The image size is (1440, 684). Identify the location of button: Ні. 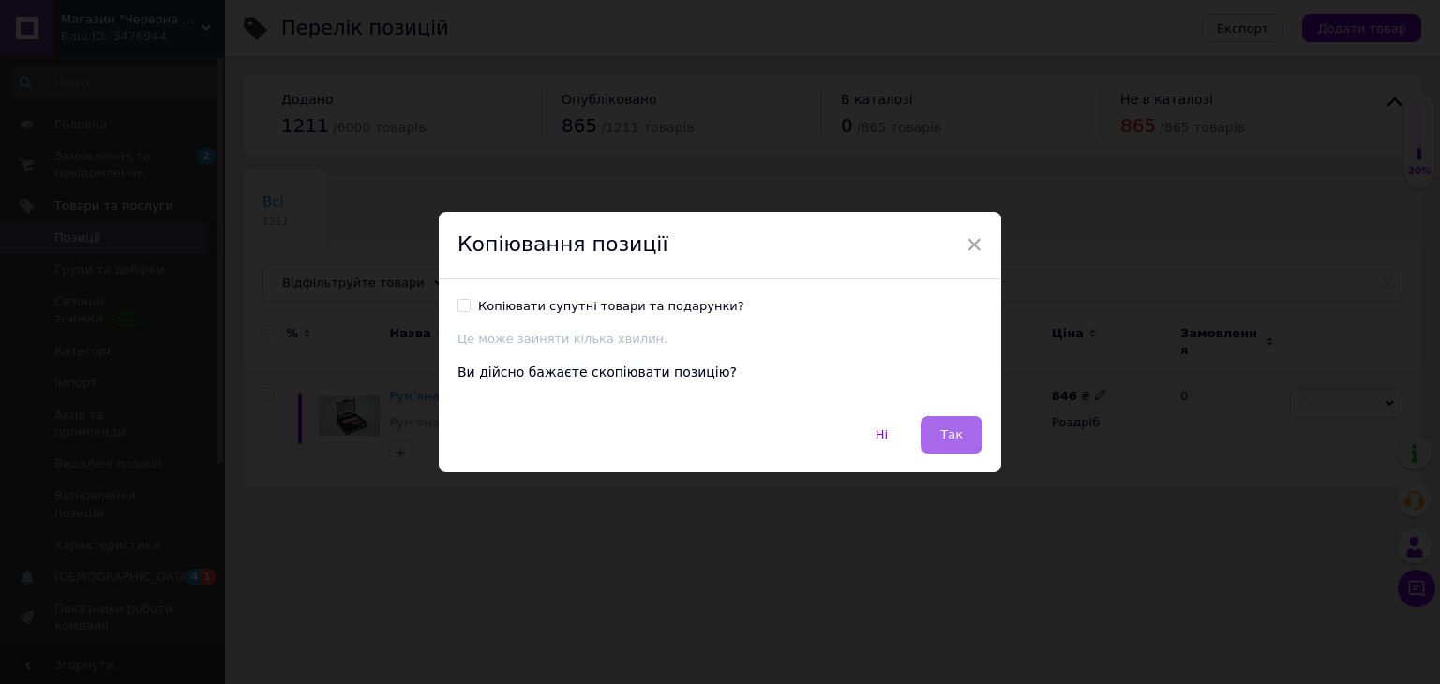
(881, 435).